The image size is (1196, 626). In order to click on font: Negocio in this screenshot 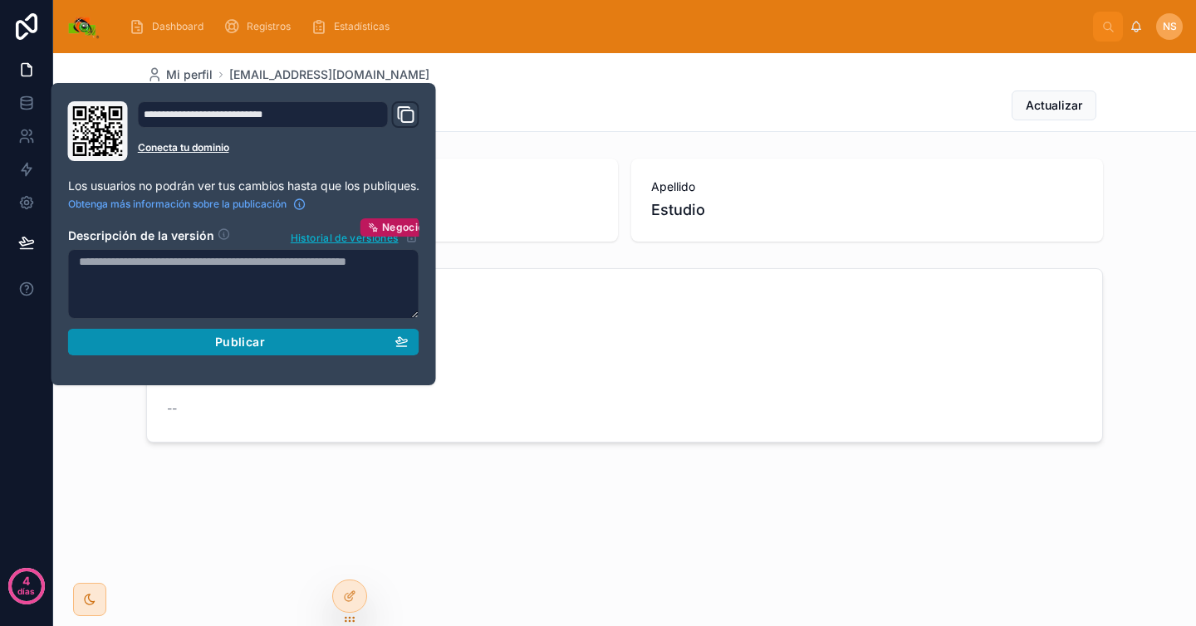, I will do `click(403, 227)`.